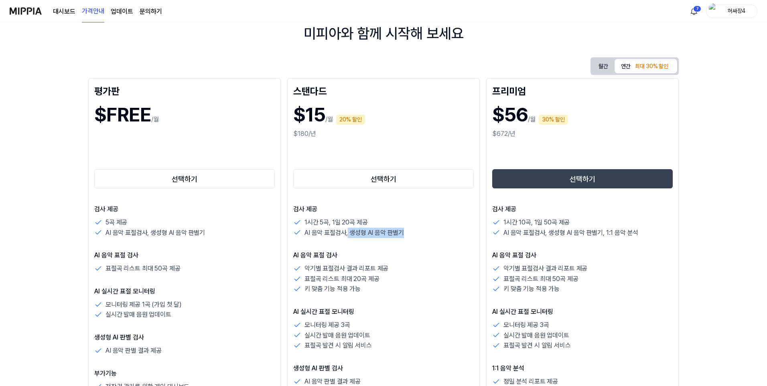  I want to click on div: 20% 할인, so click(351, 120).